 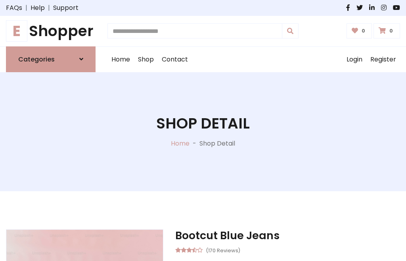 What do you see at coordinates (383, 59) in the screenshot?
I see `a: Register` at bounding box center [383, 59].